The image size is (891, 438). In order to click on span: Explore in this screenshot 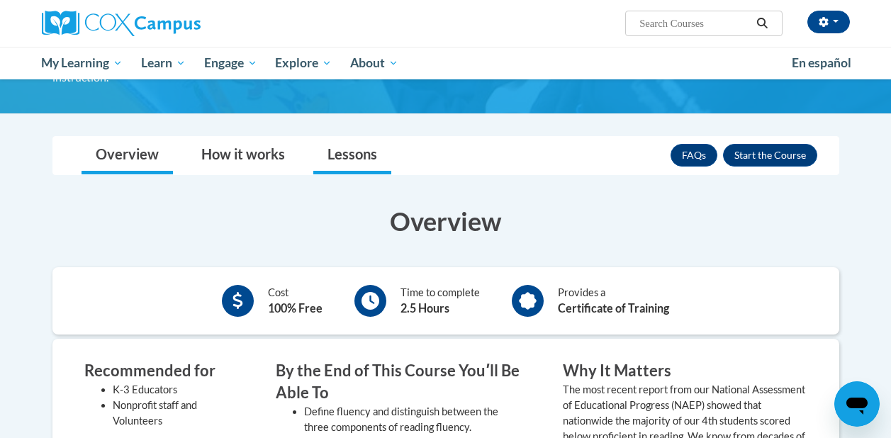, I will do `click(303, 63)`.